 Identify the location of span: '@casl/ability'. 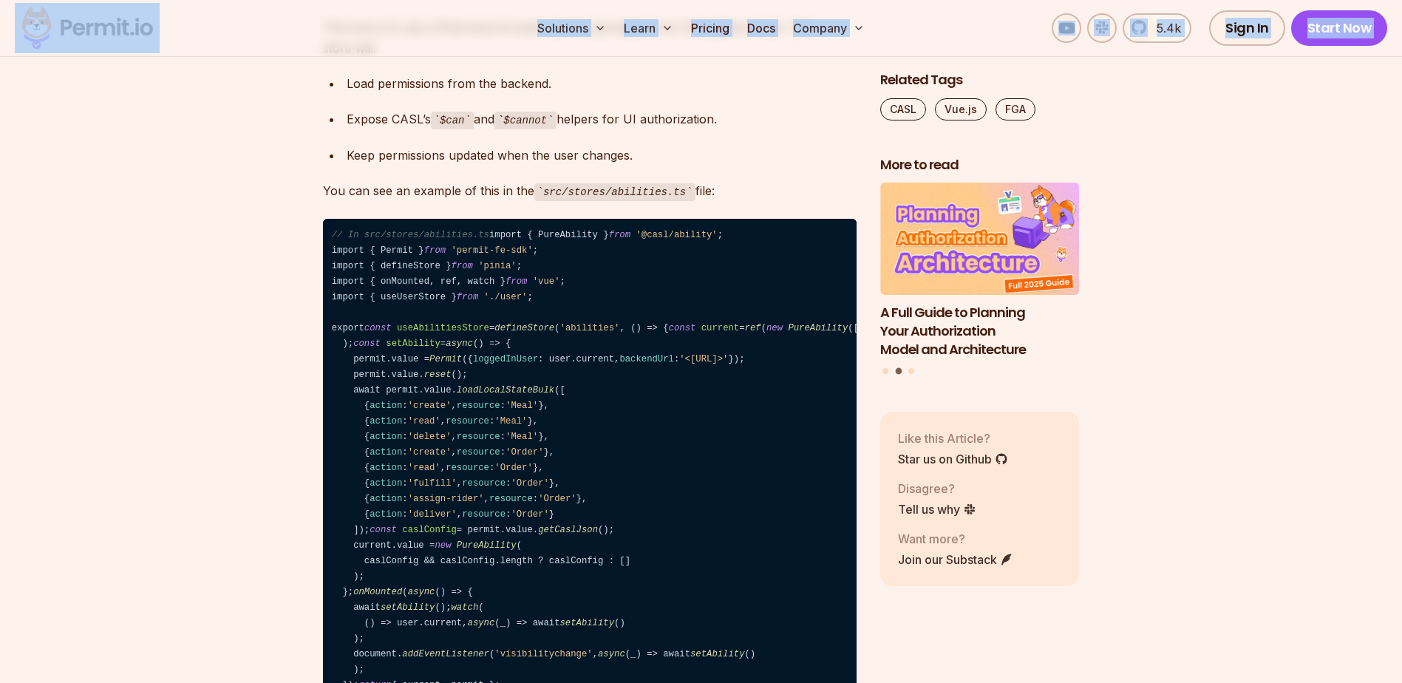
(676, 235).